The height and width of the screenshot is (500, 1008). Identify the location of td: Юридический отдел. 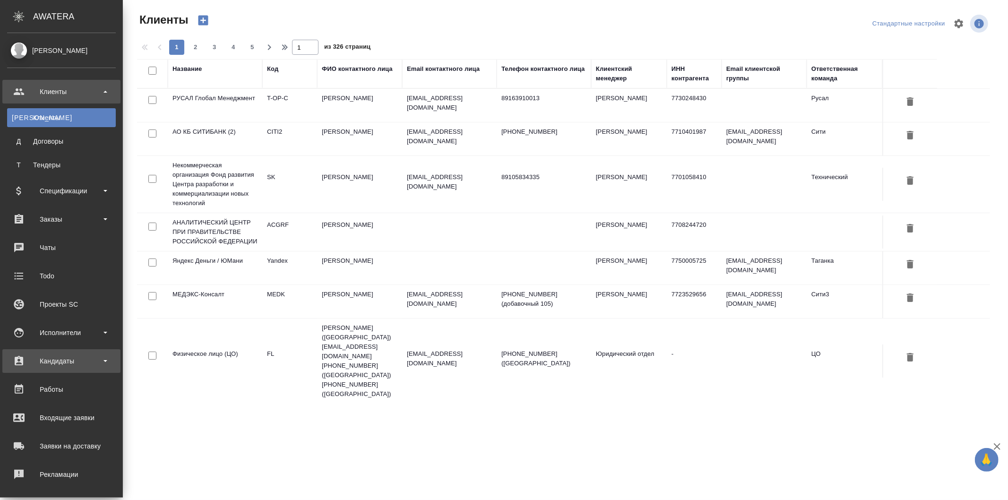
(629, 361).